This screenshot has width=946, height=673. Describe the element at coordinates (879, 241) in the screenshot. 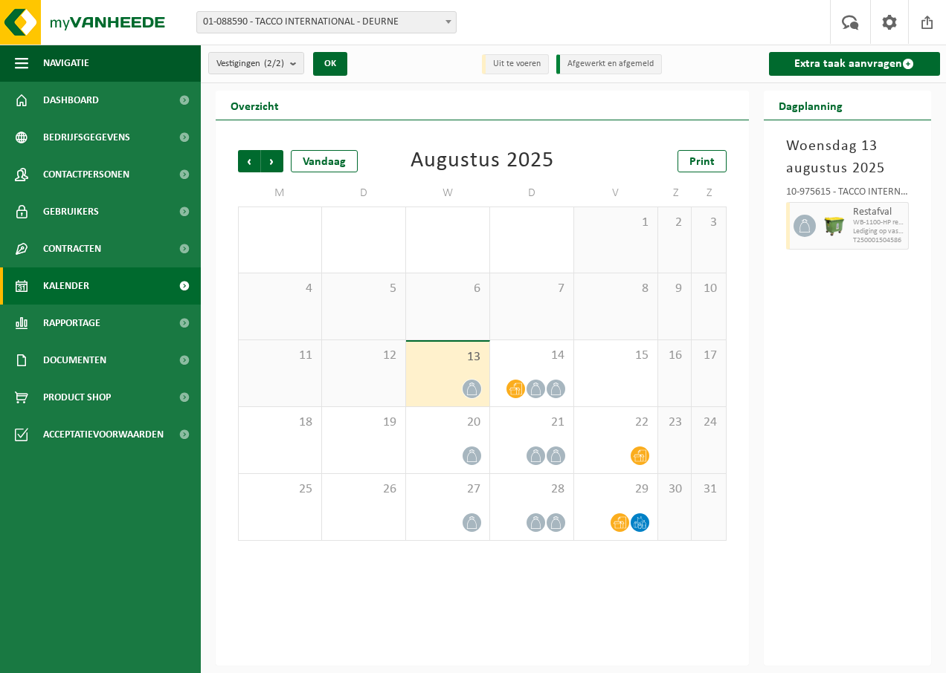

I see `span: T250001504586` at that location.